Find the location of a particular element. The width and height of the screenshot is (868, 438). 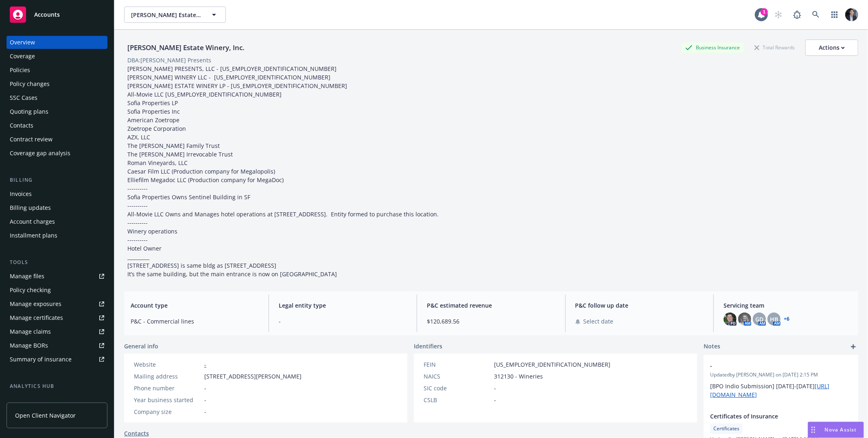

button: Nova Assist is located at coordinates (836, 429).